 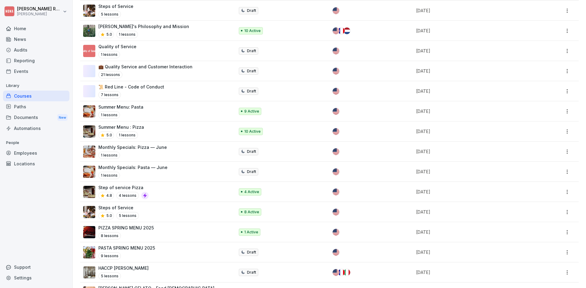 What do you see at coordinates (36, 96) in the screenshot?
I see `div: Courses` at bounding box center [36, 96].